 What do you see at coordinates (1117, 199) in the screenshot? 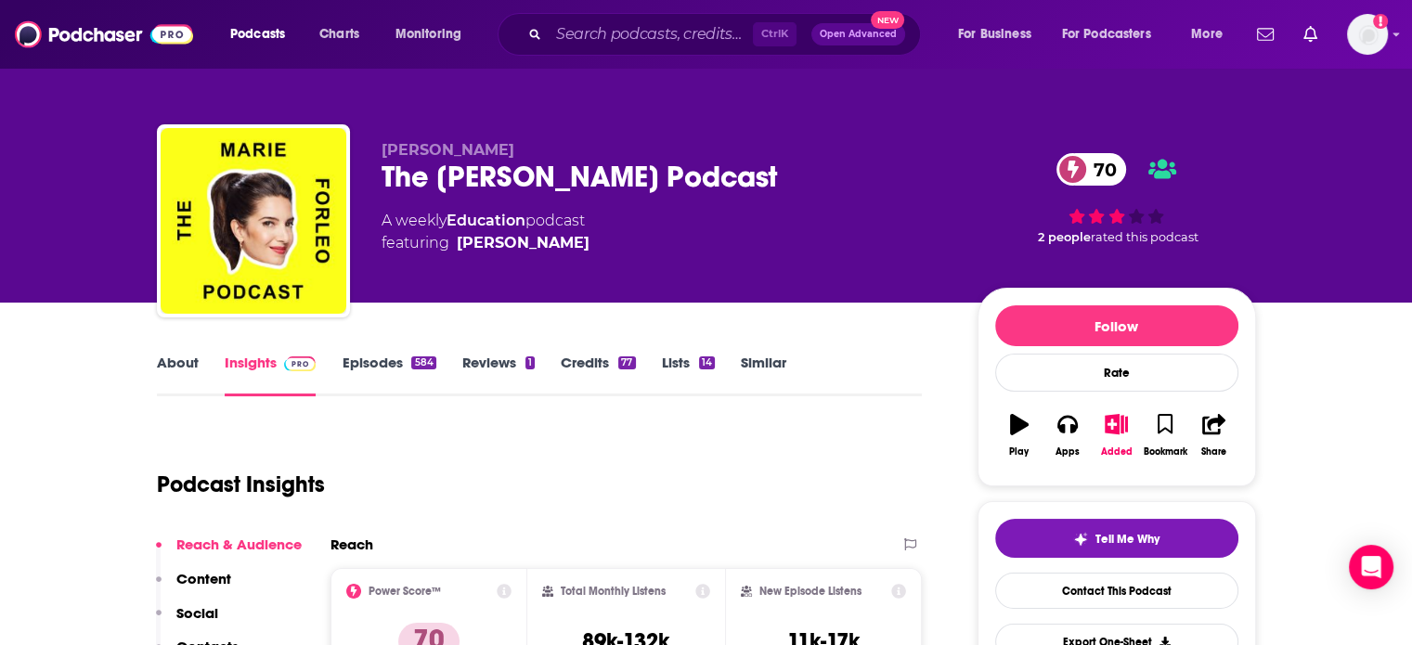
I see `div: 70 2 peoplerated this podcast` at bounding box center [1117, 199].